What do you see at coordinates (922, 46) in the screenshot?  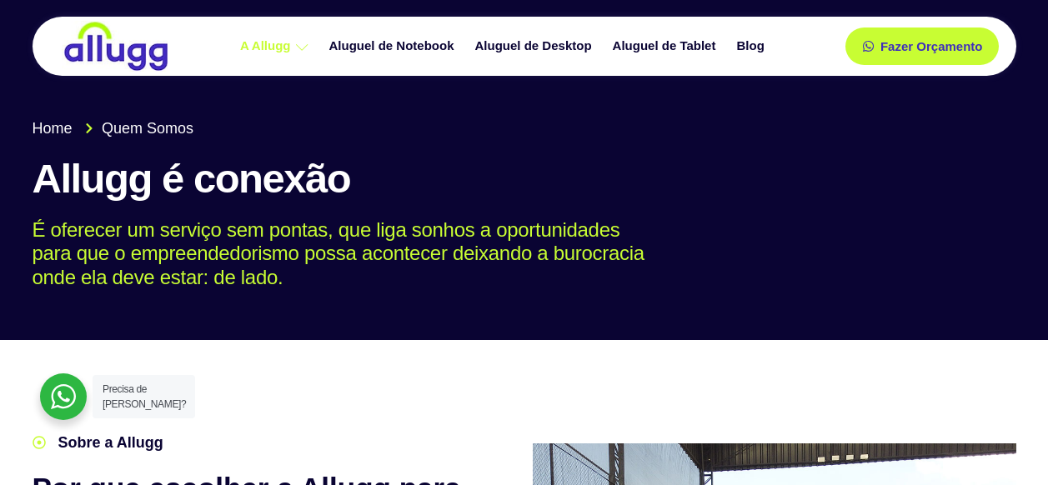 I see `a: Fazer Orçamento` at bounding box center [922, 46].